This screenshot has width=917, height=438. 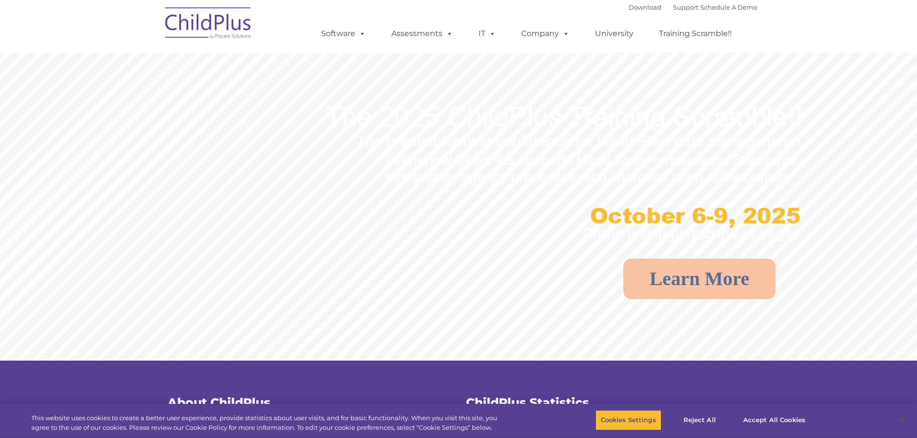 What do you see at coordinates (628, 421) in the screenshot?
I see `button: Cookies Settings` at bounding box center [628, 421].